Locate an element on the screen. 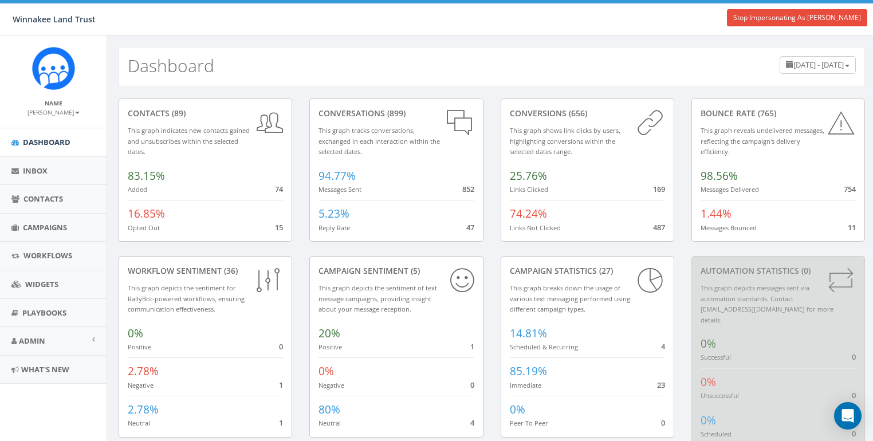  span: 98.56% is located at coordinates (719, 176).